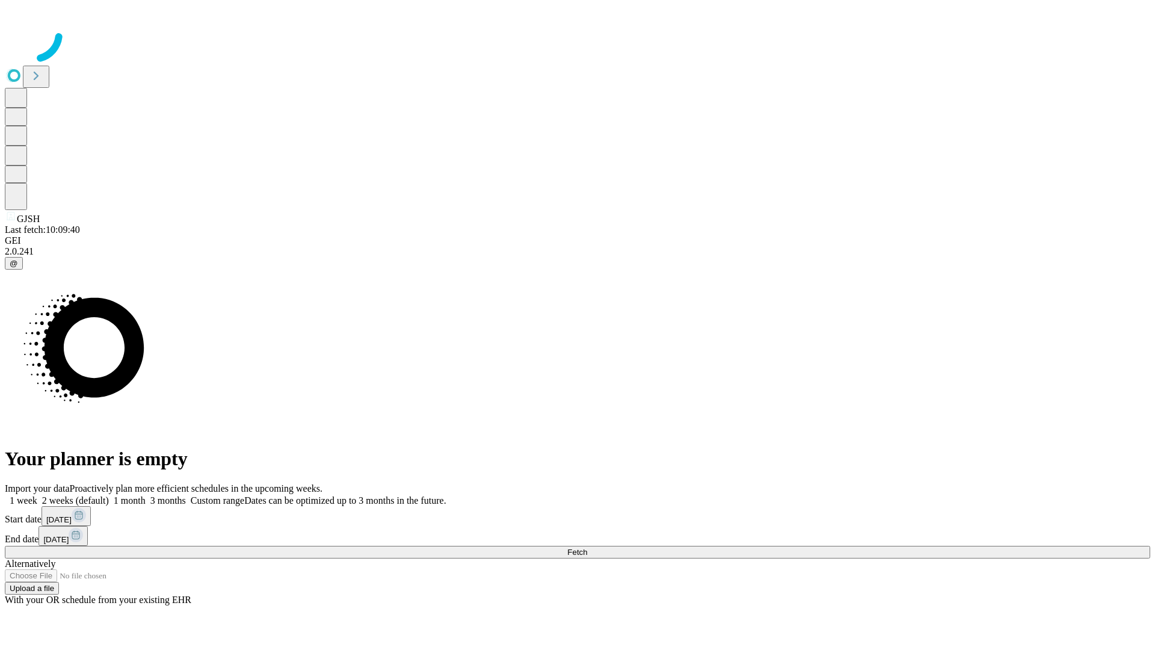  I want to click on div: 2.0.241, so click(578, 252).